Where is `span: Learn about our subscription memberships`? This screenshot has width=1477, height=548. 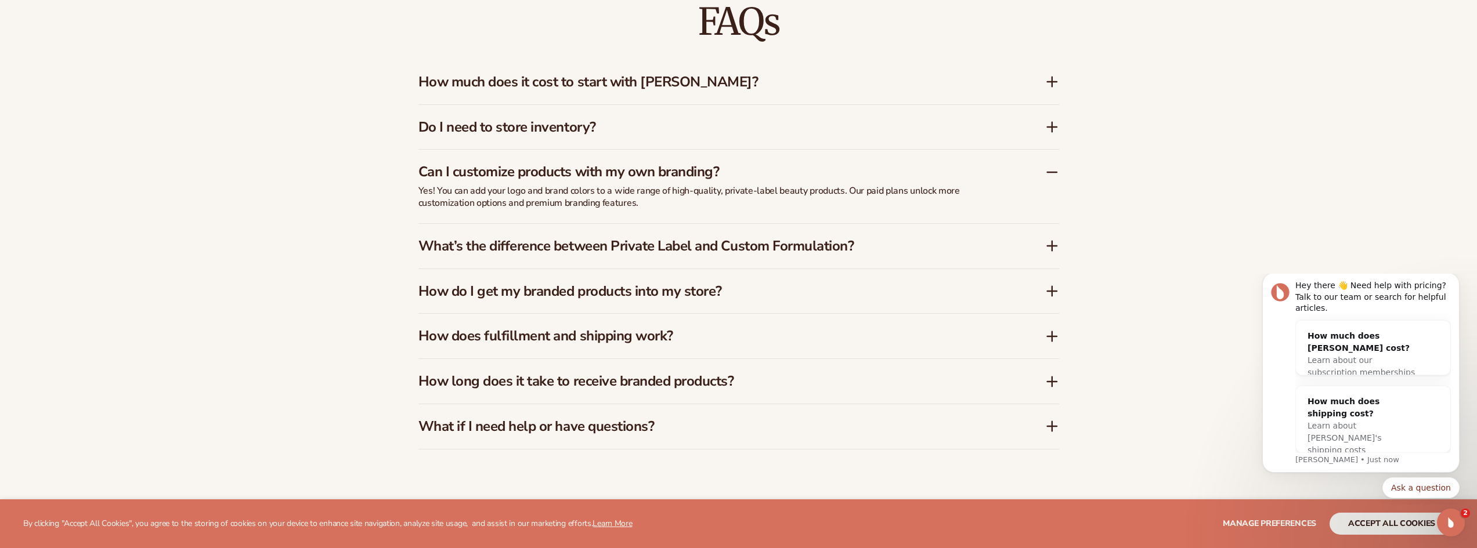 span: Learn about our subscription memberships is located at coordinates (116, 92).